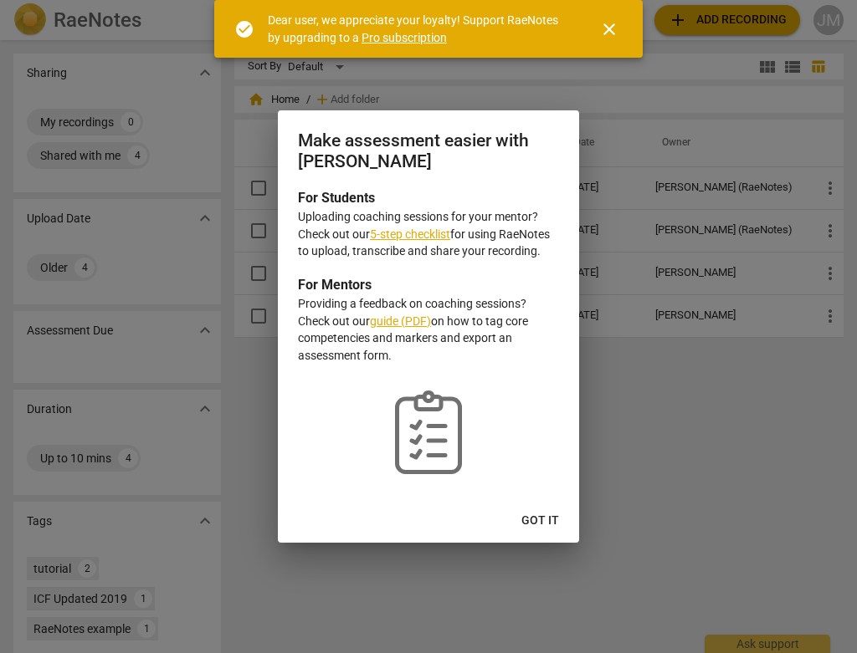 The height and width of the screenshot is (653, 857). I want to click on button: Got it, so click(540, 521).